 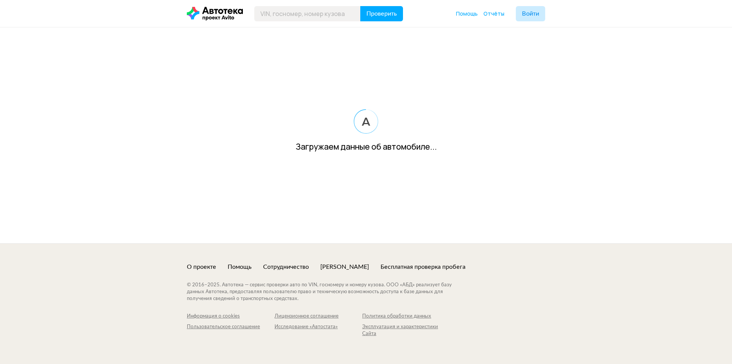 What do you see at coordinates (494, 14) in the screenshot?
I see `a: Отчёты` at bounding box center [494, 14].